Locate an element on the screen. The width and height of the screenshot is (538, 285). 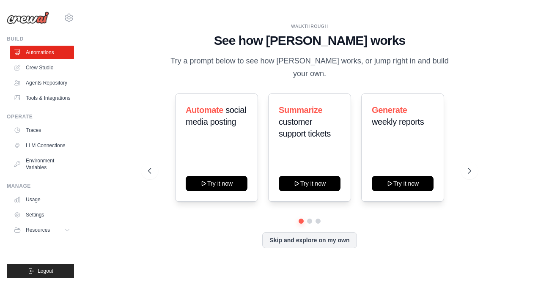
img: Logo is located at coordinates (28, 18).